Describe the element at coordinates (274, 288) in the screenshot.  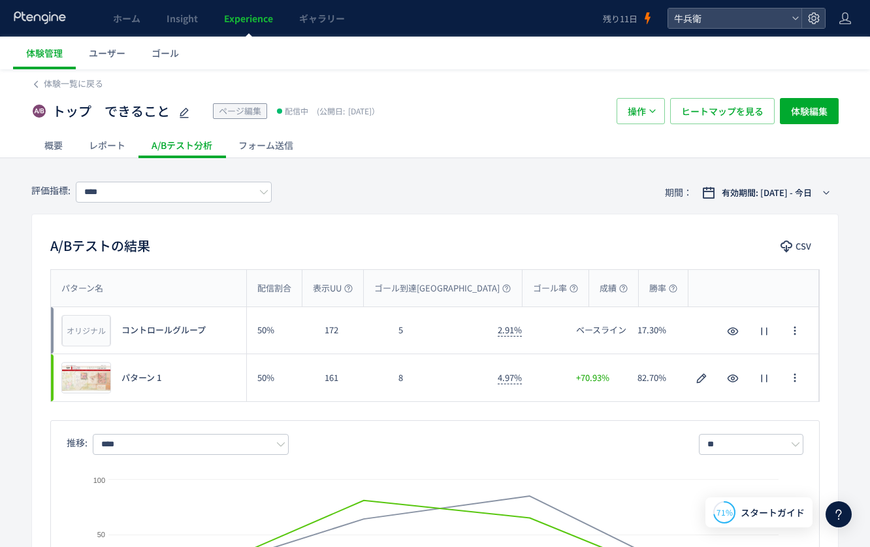
I see `span: 配信割合` at that location.